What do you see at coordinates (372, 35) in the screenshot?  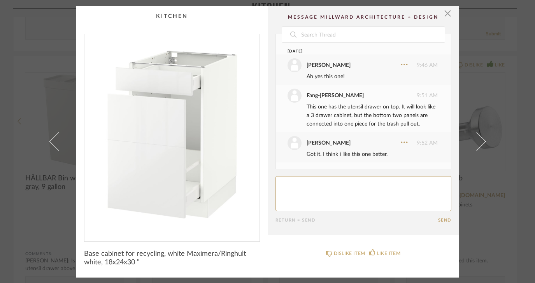 I see `input: Search Thread` at bounding box center [372, 35].